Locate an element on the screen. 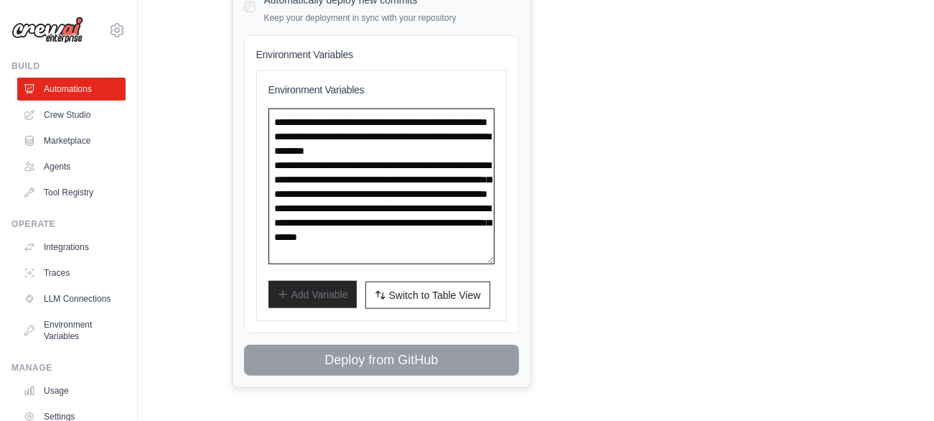 The image size is (934, 421). a: Crew Studio is located at coordinates (71, 115).